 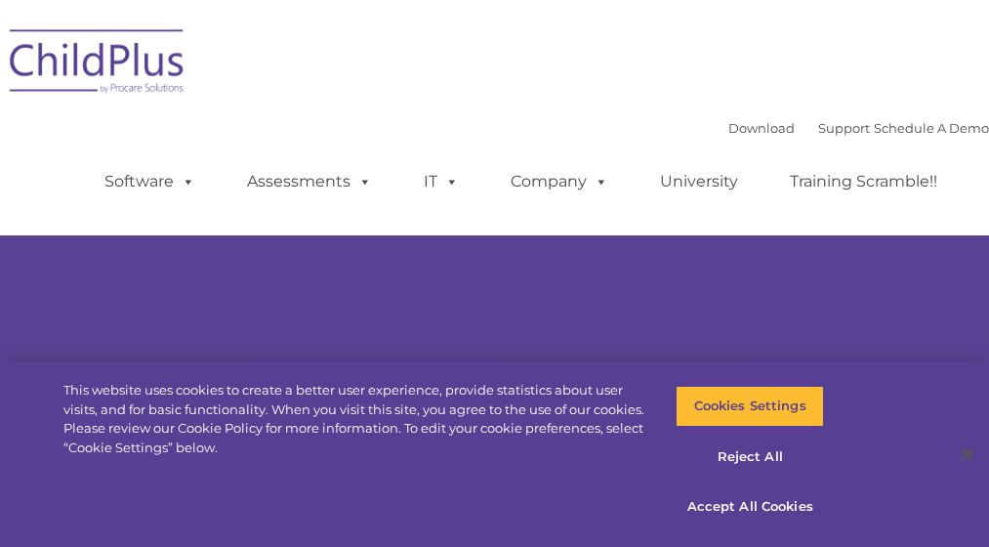 What do you see at coordinates (750, 457) in the screenshot?
I see `button: Reject All` at bounding box center [750, 457].